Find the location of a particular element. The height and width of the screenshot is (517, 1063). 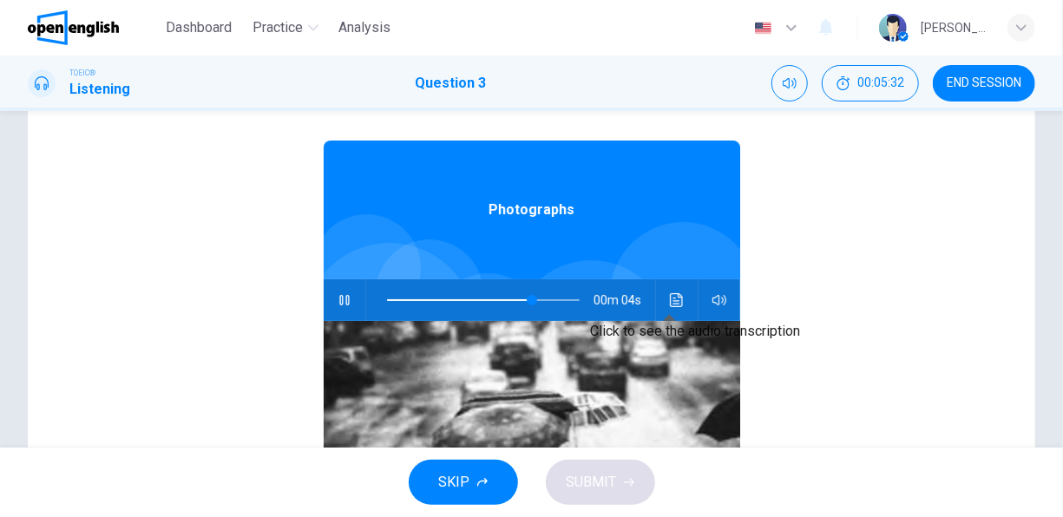

div: Mute is located at coordinates (790, 83).